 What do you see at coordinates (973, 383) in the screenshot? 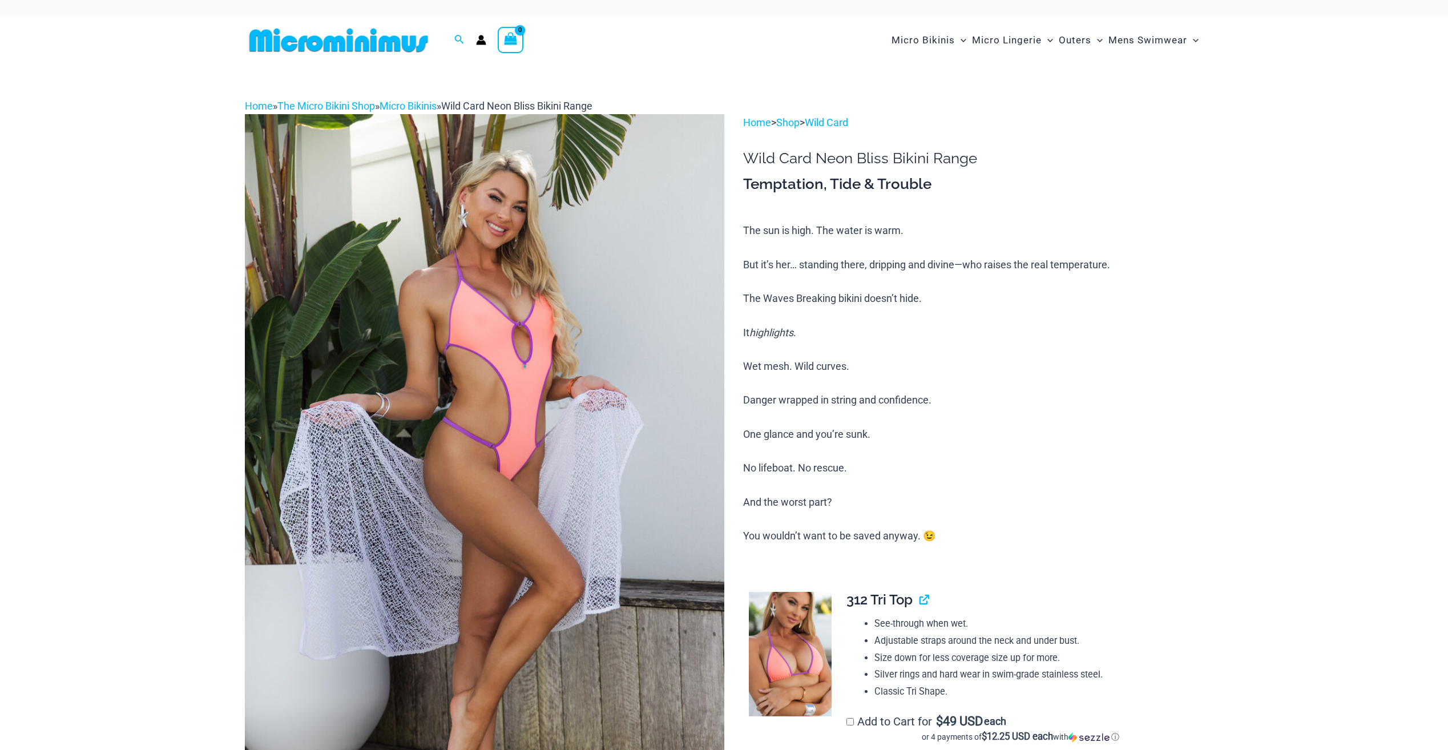
I see `p: The sun is high. The water is warm. But it’s her… standing there, dripping and divine—who raises ...` at bounding box center [973, 383].